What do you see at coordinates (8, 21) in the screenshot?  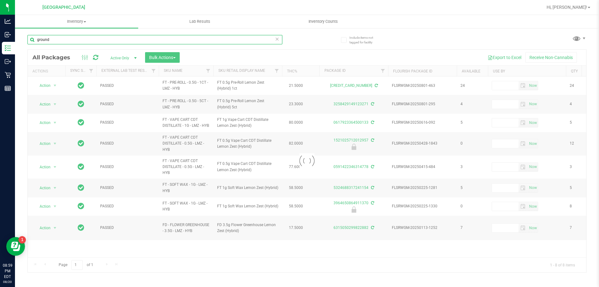 I see `inline-svg: Analytics` at bounding box center [8, 21].